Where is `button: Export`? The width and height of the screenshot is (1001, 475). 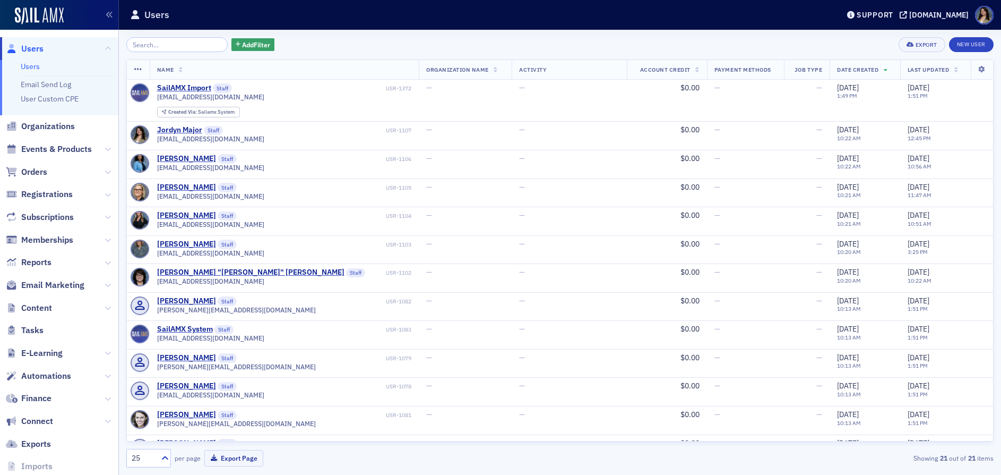
button: Export is located at coordinates (922, 45).